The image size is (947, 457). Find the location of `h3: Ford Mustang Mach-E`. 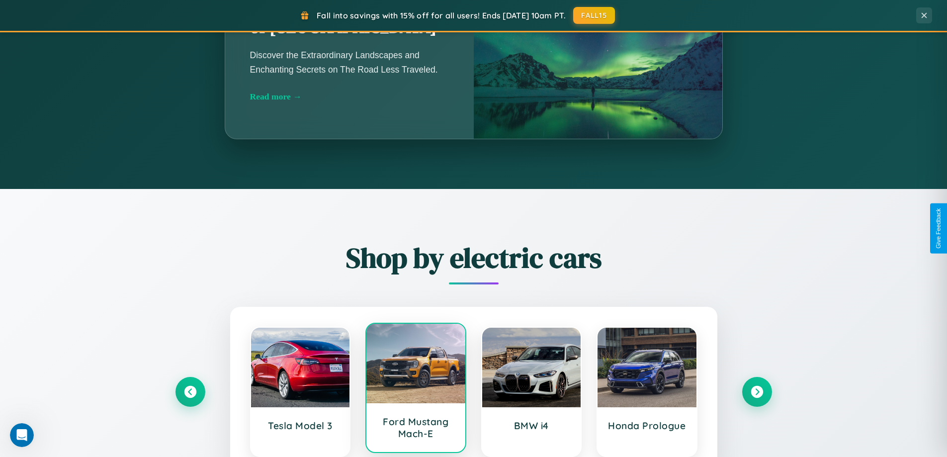

h3: Ford Mustang Mach-E is located at coordinates (416, 427).